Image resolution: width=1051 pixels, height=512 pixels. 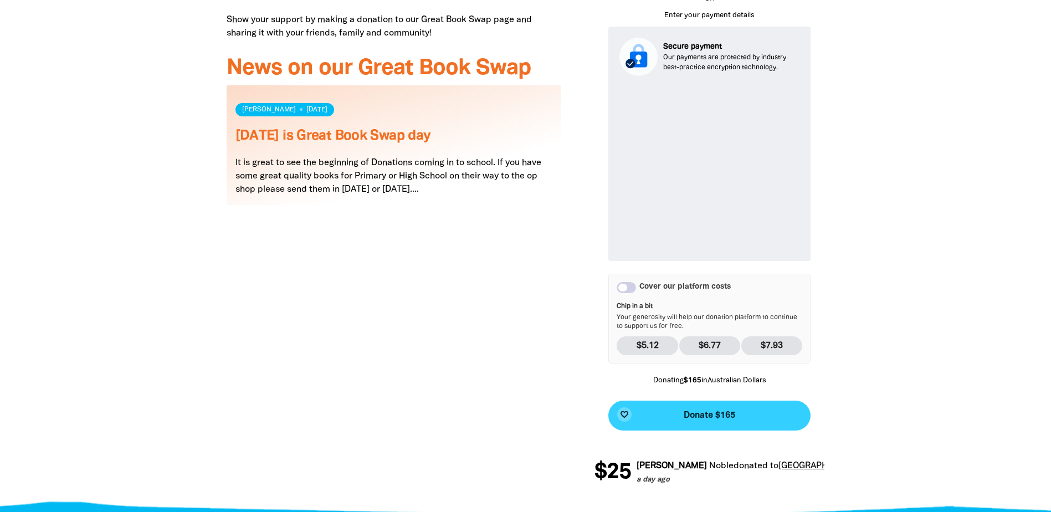 What do you see at coordinates (731, 47) in the screenshot?
I see `p: Secure payment` at bounding box center [731, 47].